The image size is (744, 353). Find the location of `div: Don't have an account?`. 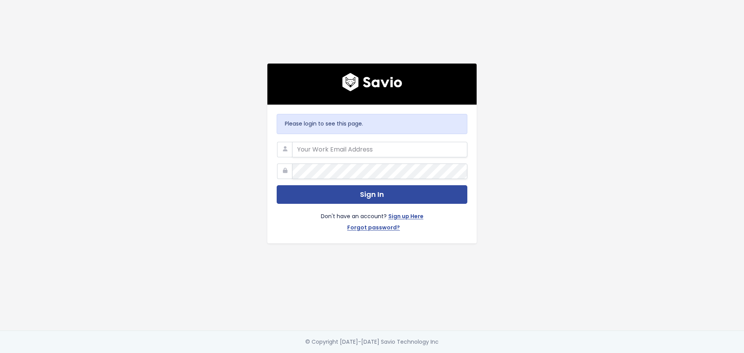

div: Don't have an account? is located at coordinates (372, 219).